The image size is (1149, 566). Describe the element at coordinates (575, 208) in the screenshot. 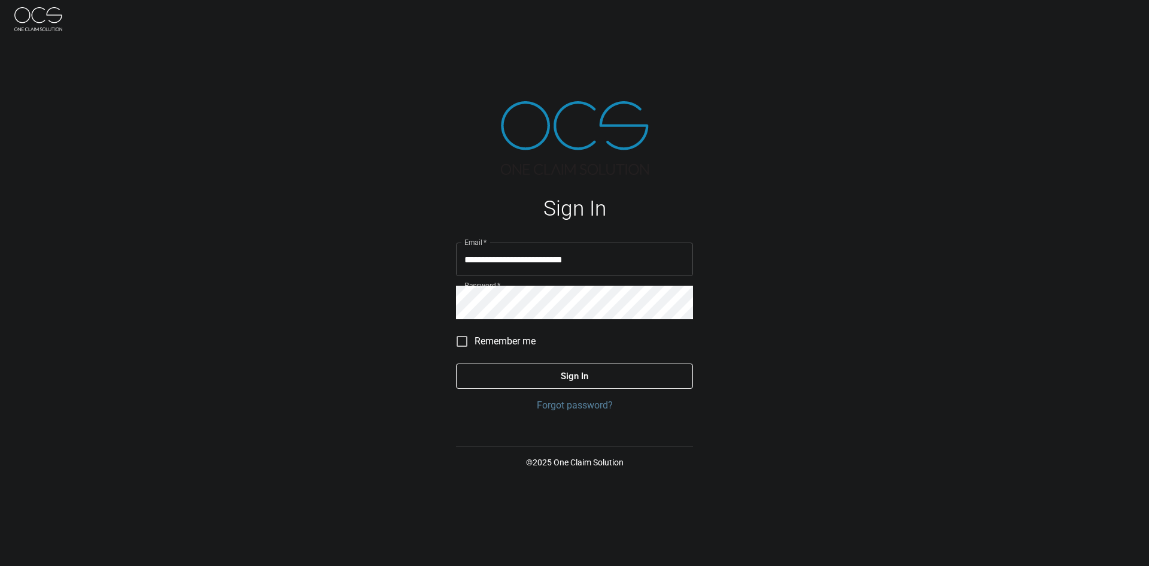

I see `h1: Sign In` at that location.